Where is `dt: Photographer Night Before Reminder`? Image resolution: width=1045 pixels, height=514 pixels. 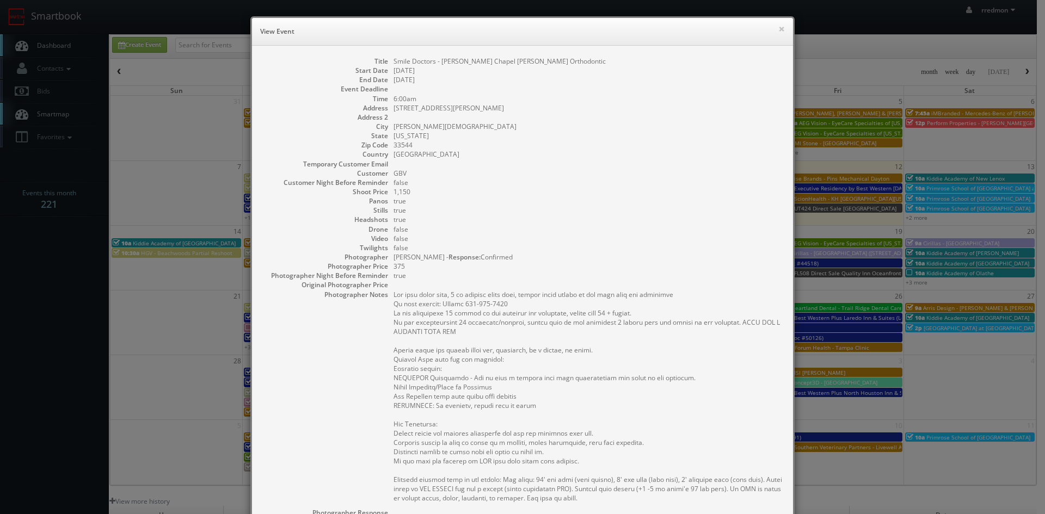
dt: Photographer Night Before Reminder is located at coordinates (326, 275).